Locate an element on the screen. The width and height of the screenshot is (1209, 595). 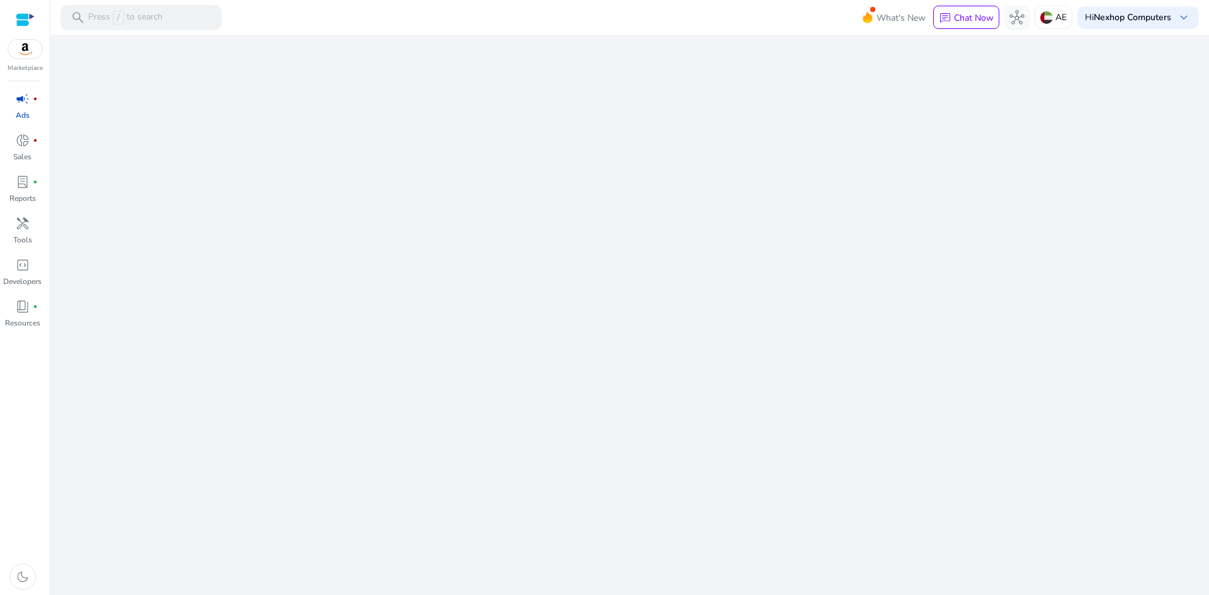
p: Press to search is located at coordinates (125, 18).